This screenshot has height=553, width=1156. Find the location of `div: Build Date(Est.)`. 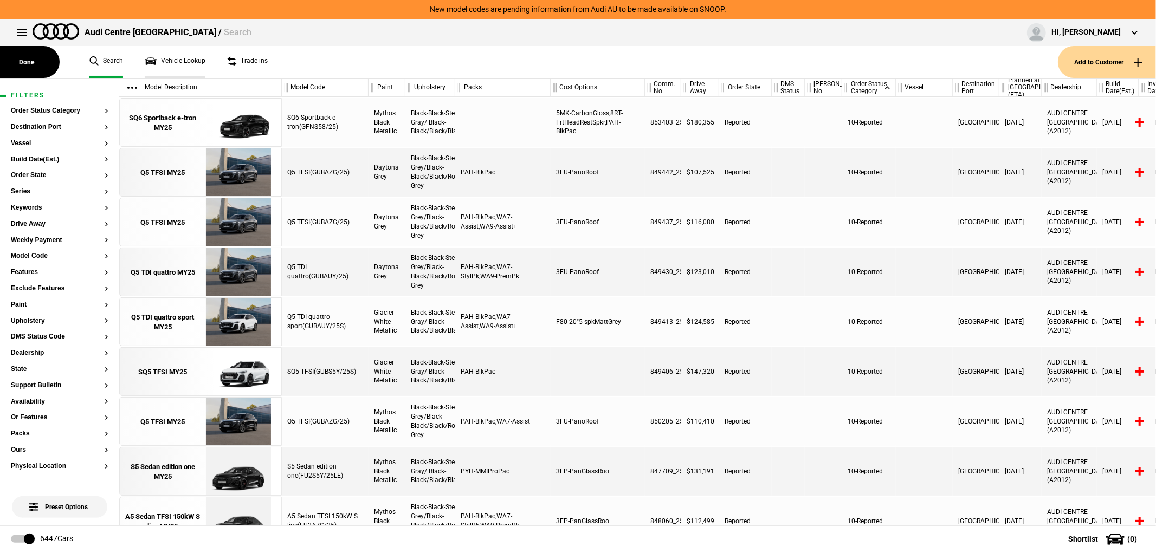

div: Build Date(Est.) is located at coordinates (1117, 88).